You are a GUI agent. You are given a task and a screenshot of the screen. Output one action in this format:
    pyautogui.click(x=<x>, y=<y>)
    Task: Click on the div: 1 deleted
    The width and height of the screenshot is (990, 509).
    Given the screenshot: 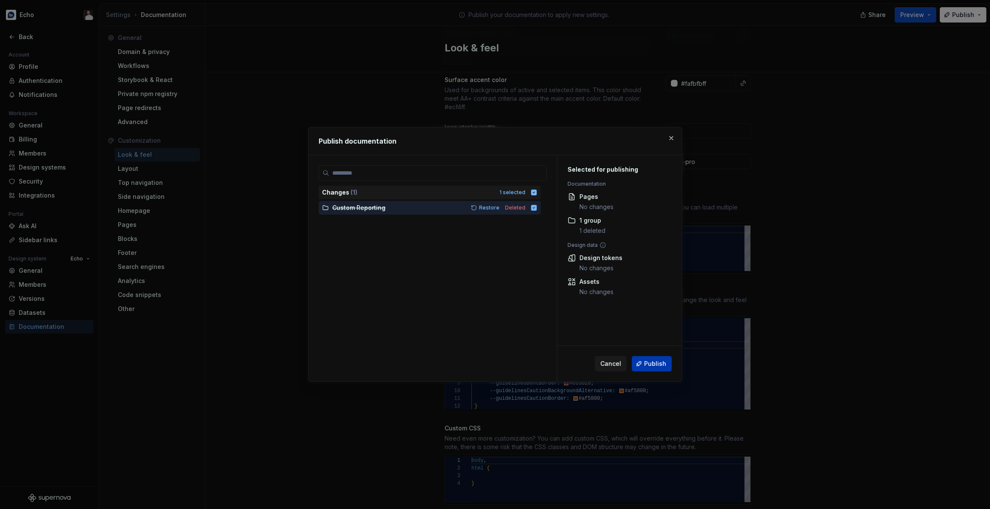 What is the action you would take?
    pyautogui.click(x=592, y=231)
    